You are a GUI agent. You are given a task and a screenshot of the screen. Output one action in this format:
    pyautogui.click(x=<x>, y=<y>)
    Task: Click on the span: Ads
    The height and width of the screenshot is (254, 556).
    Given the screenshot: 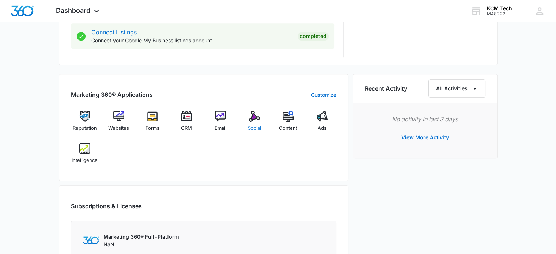 What is the action you would take?
    pyautogui.click(x=322, y=128)
    